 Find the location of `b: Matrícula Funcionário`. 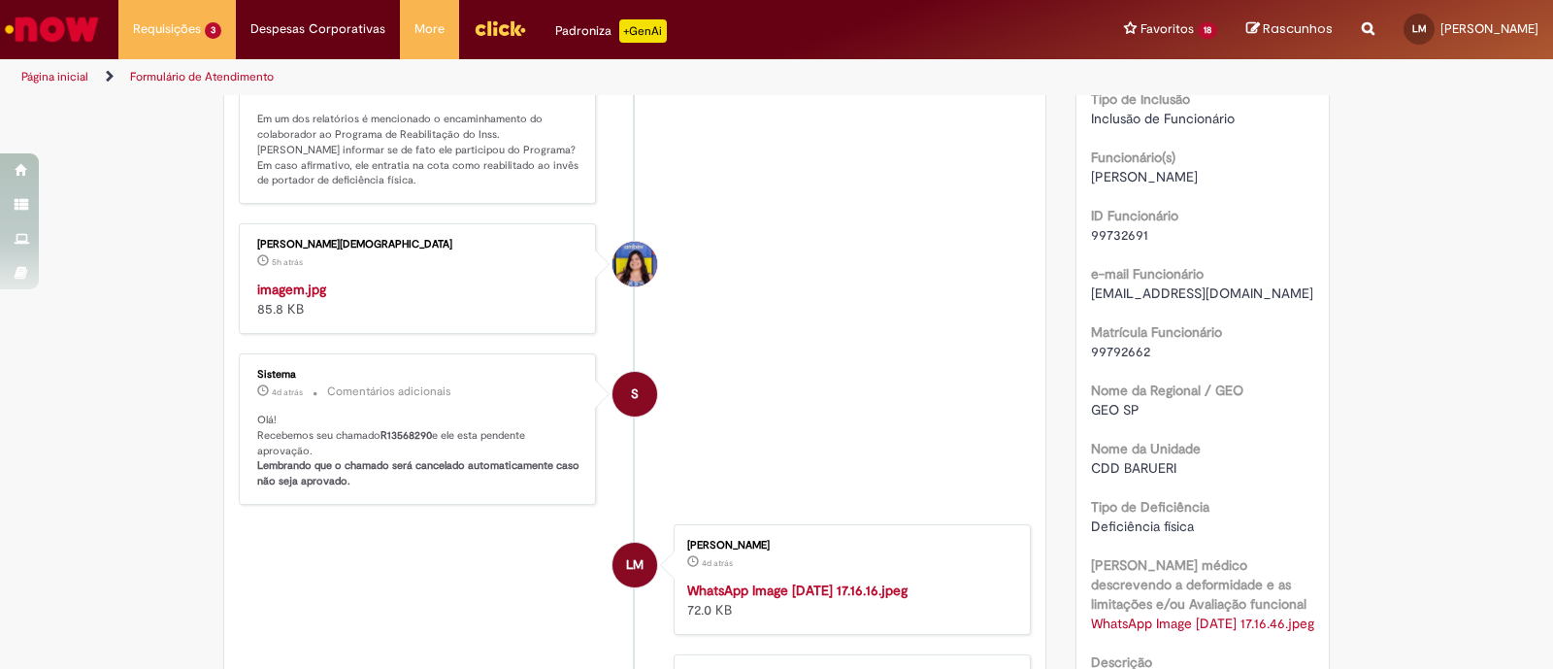

b: Matrícula Funcionário is located at coordinates (1156, 332).